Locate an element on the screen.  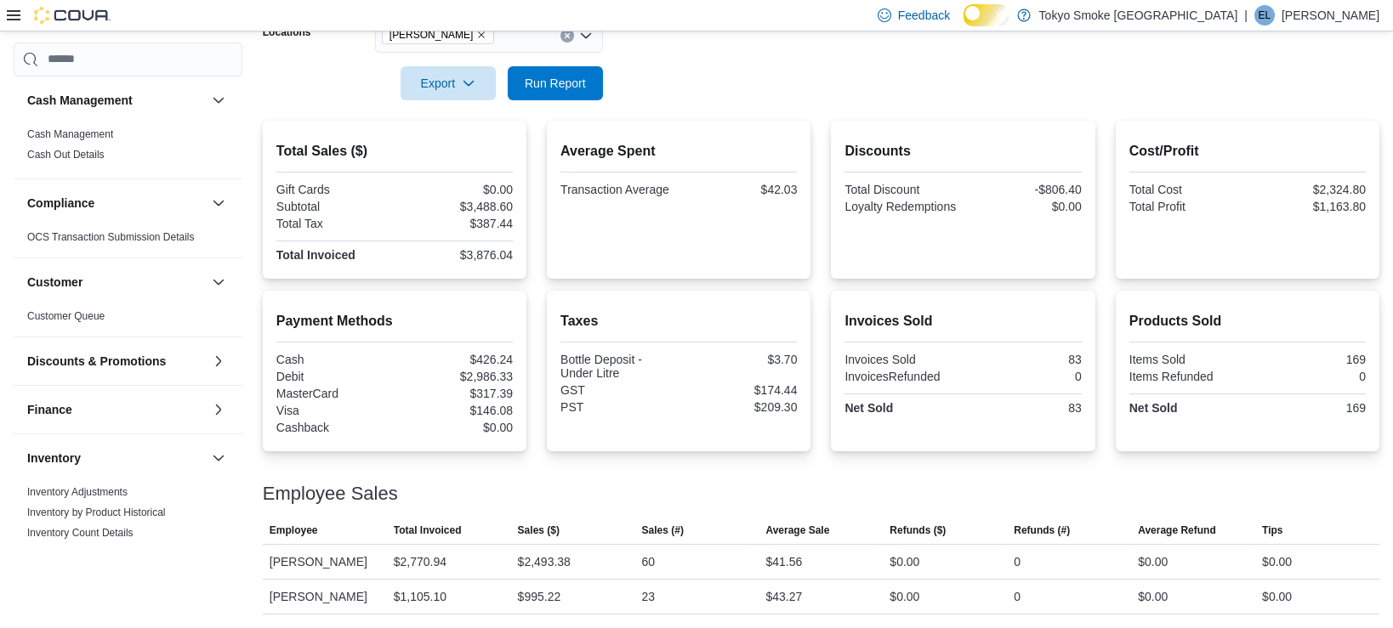
div: PST is located at coordinates (617, 407).